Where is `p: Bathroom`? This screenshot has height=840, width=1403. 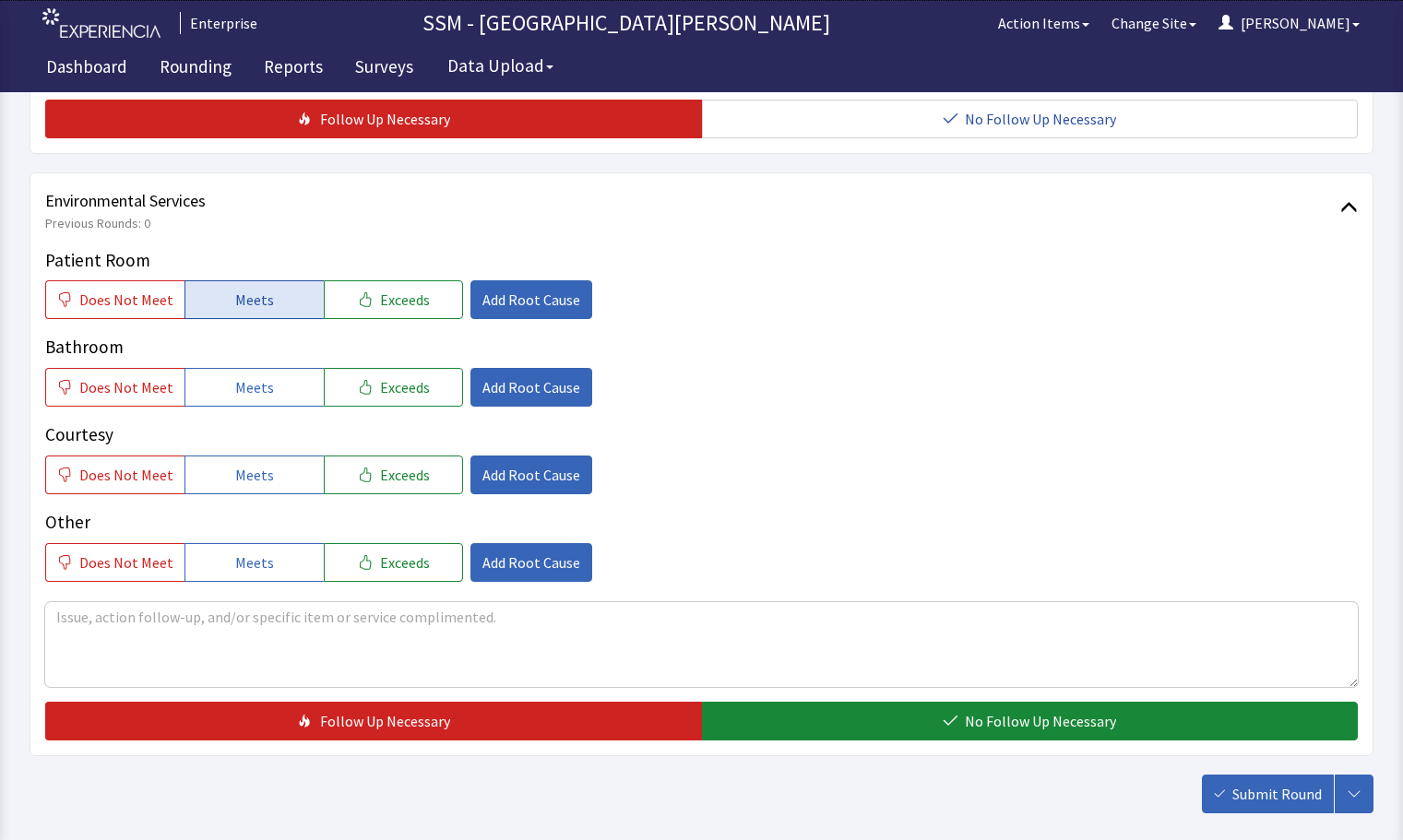
p: Bathroom is located at coordinates (702, 347).